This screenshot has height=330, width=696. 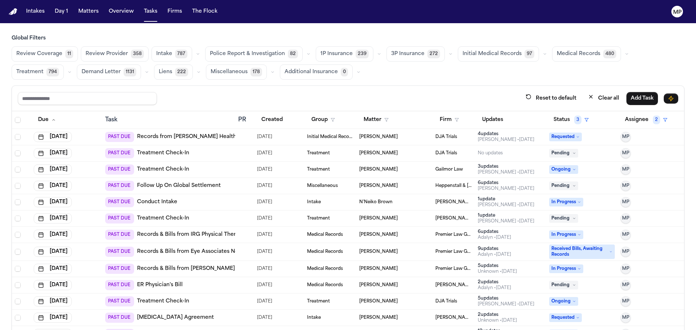 What do you see at coordinates (316, 72) in the screenshot?
I see `button: Additional Insurance0` at bounding box center [316, 72].